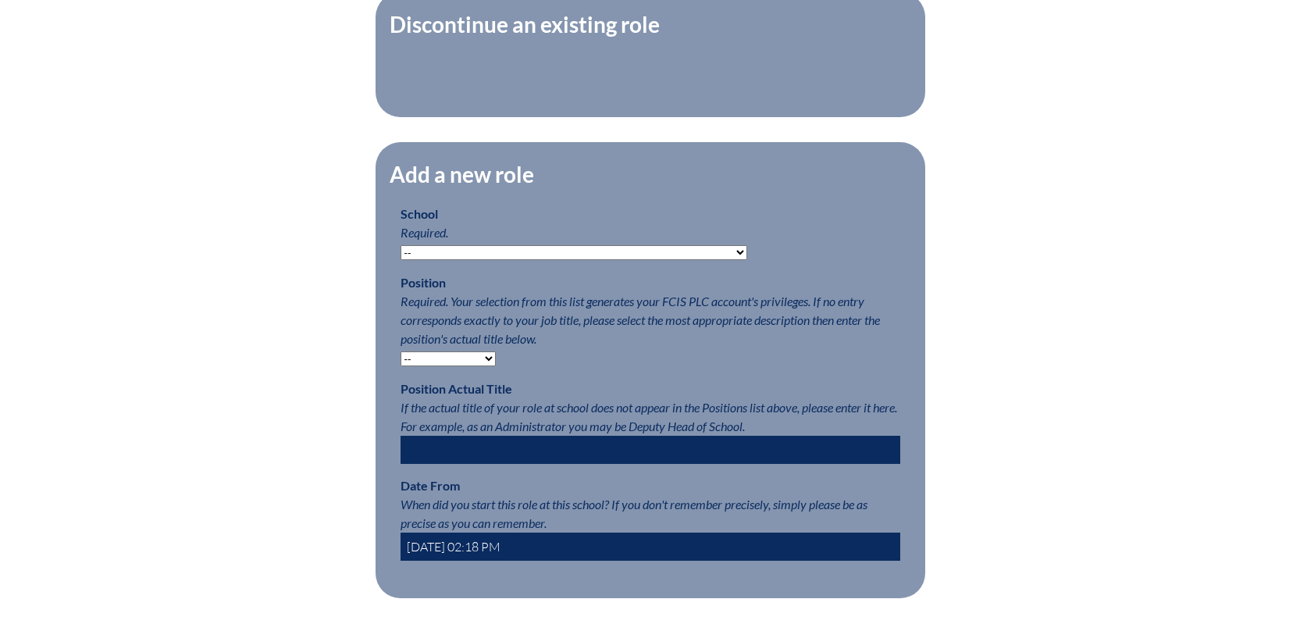  I want to click on label: Position, so click(423, 282).